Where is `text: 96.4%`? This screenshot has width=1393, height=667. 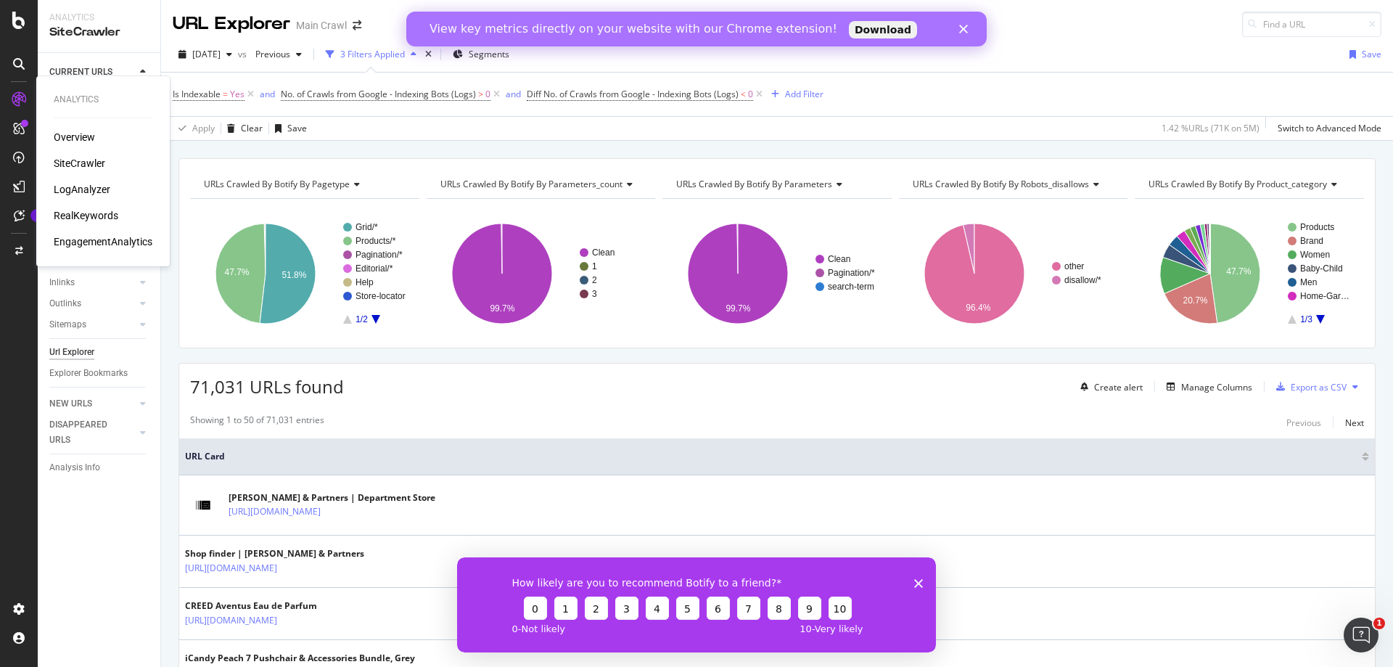 text: 96.4% is located at coordinates (978, 308).